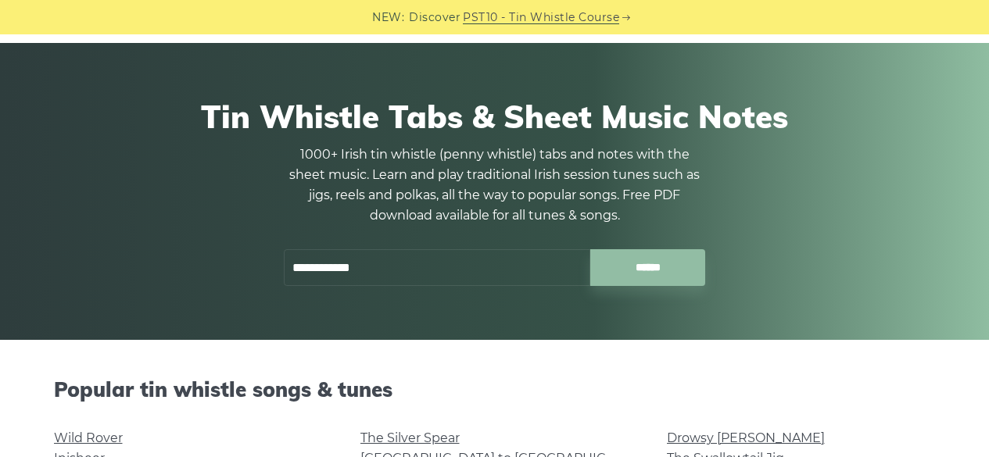  What do you see at coordinates (388, 17) in the screenshot?
I see `span: NEW:` at bounding box center [388, 17].